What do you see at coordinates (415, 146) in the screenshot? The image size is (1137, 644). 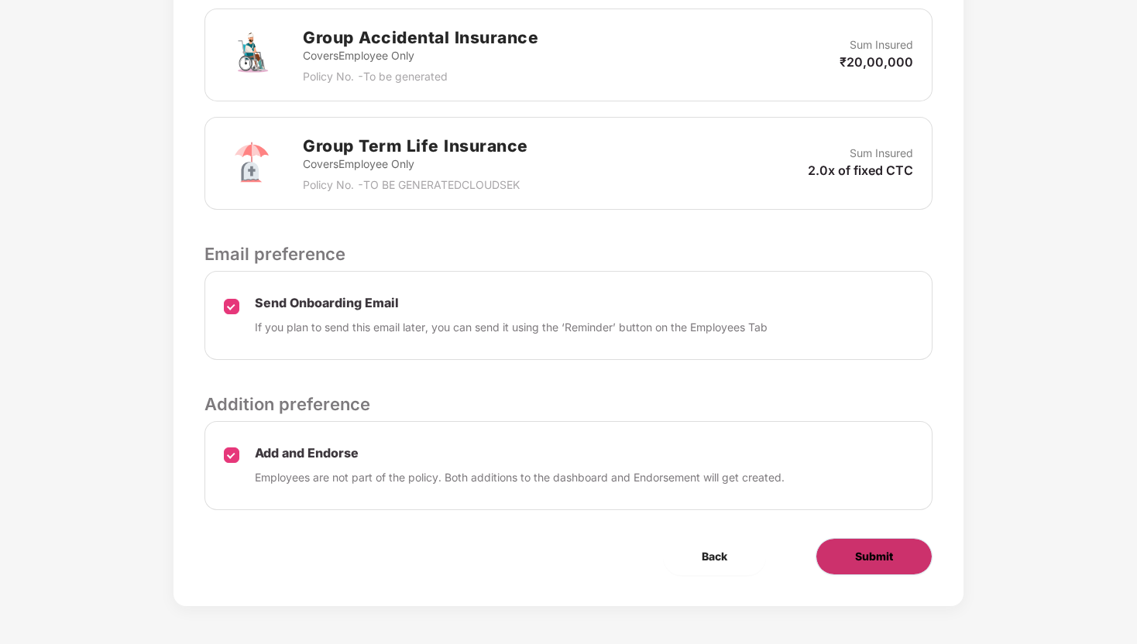 I see `h2: Group Term Life Insurance` at bounding box center [415, 146].